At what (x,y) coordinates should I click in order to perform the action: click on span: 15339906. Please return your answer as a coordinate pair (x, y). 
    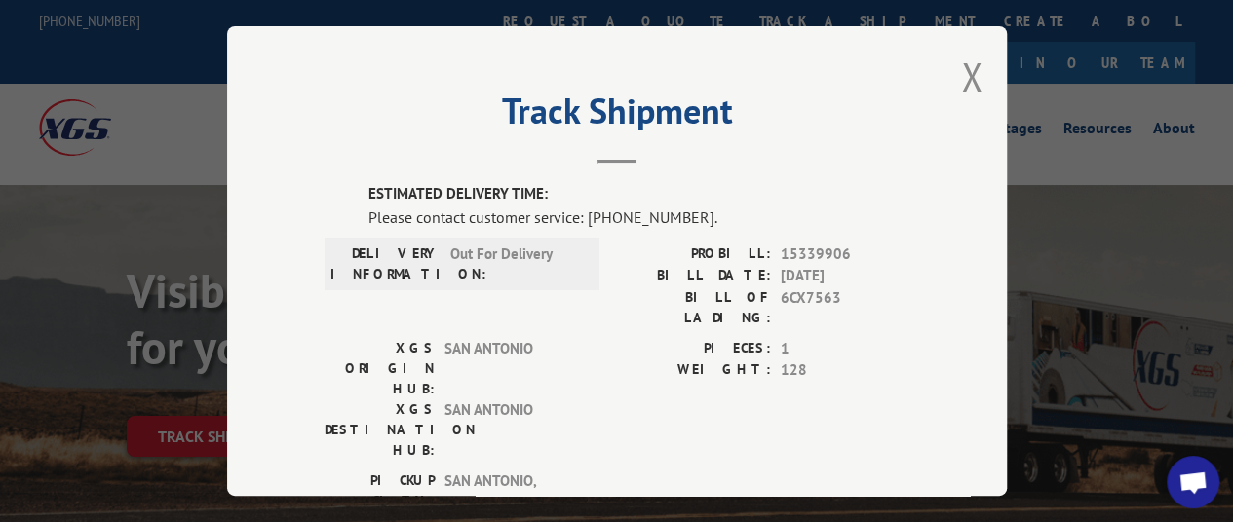
    Looking at the image, I should click on (845, 253).